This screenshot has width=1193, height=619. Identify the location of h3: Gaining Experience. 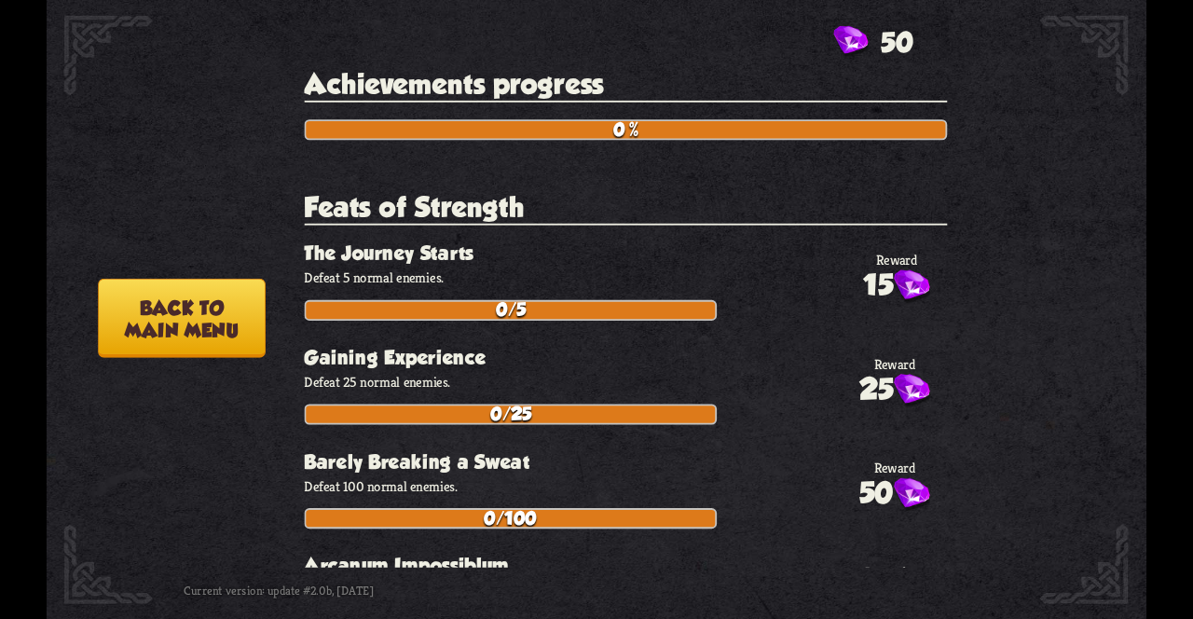
(626, 358).